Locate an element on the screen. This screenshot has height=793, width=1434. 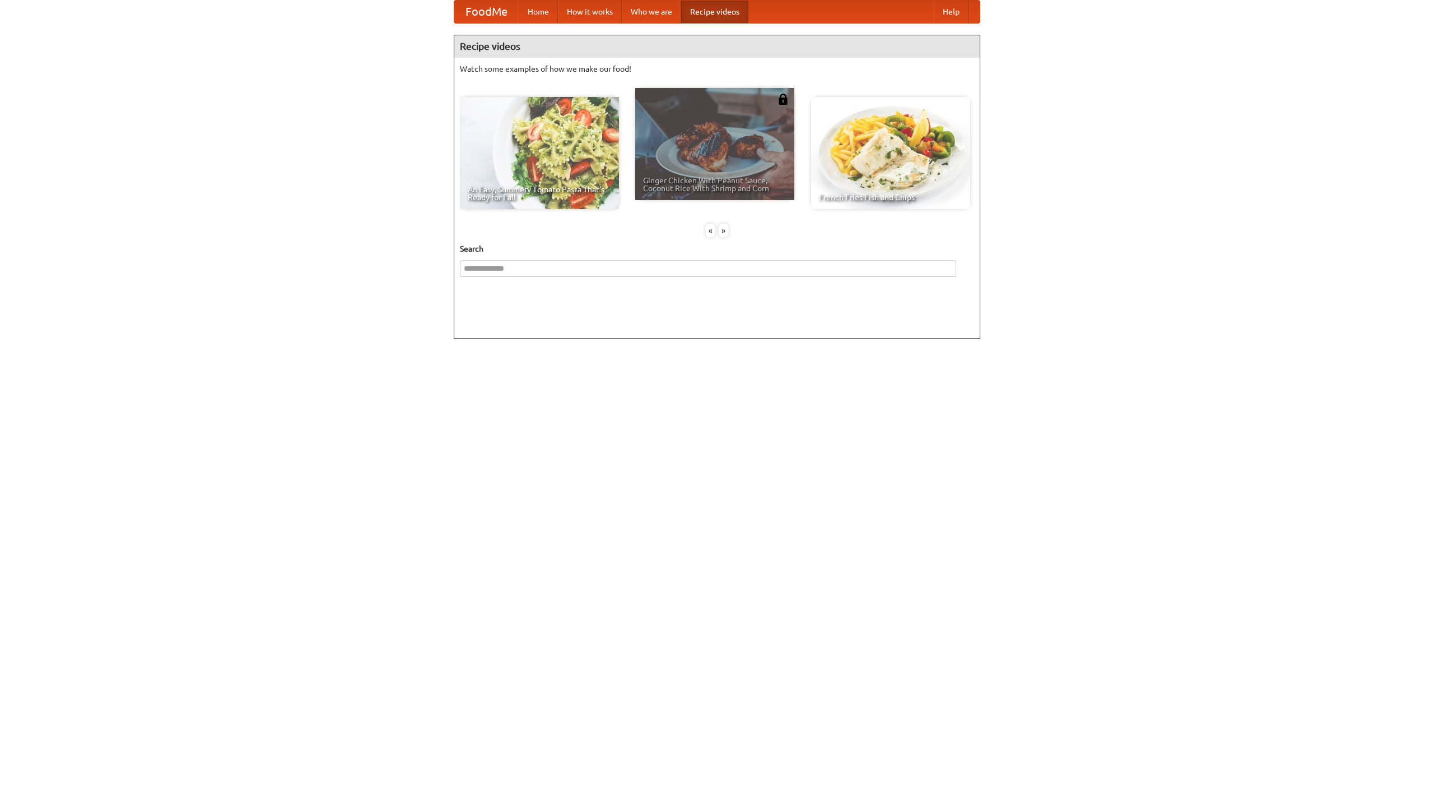
a: How it works is located at coordinates (590, 12).